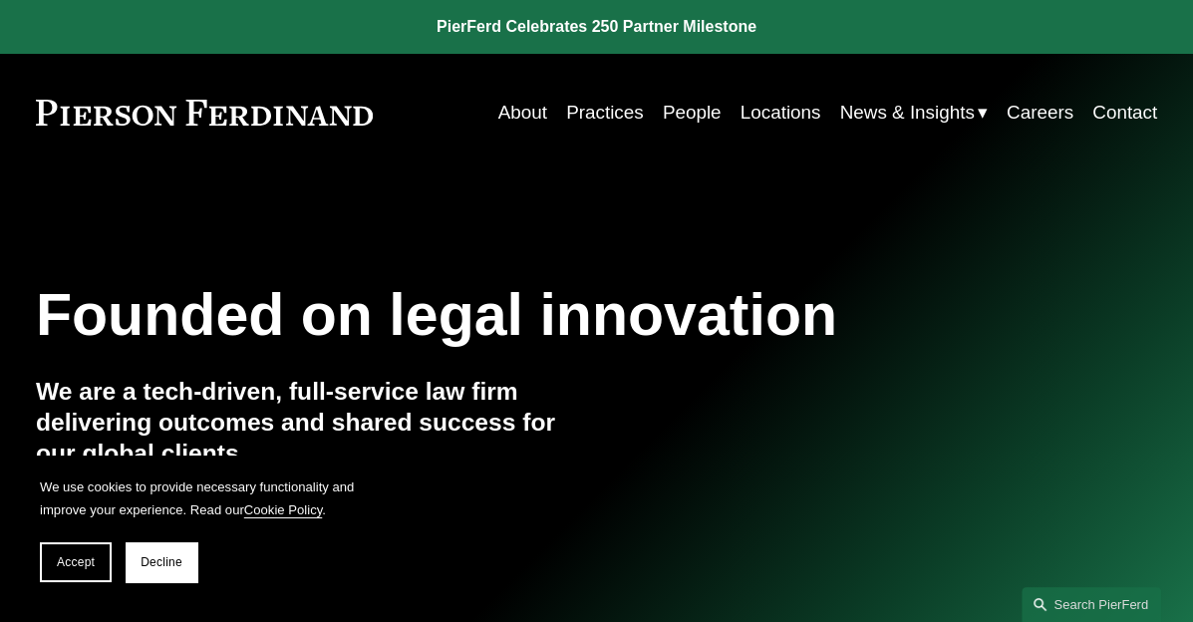 The image size is (1193, 622). Describe the element at coordinates (316, 423) in the screenshot. I see `h4: We are a tech-driven, full-service law firm delivering outcomes and shared success for our global...` at that location.